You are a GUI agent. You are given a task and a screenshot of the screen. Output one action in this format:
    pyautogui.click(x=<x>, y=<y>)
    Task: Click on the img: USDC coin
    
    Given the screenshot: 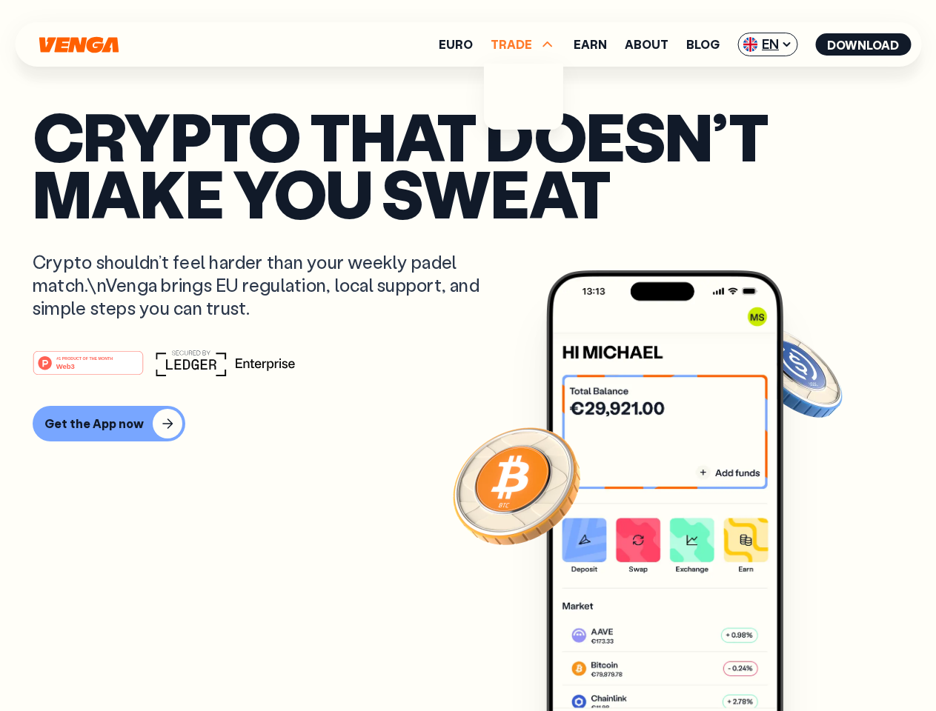 What is the action you would take?
    pyautogui.click(x=792, y=372)
    